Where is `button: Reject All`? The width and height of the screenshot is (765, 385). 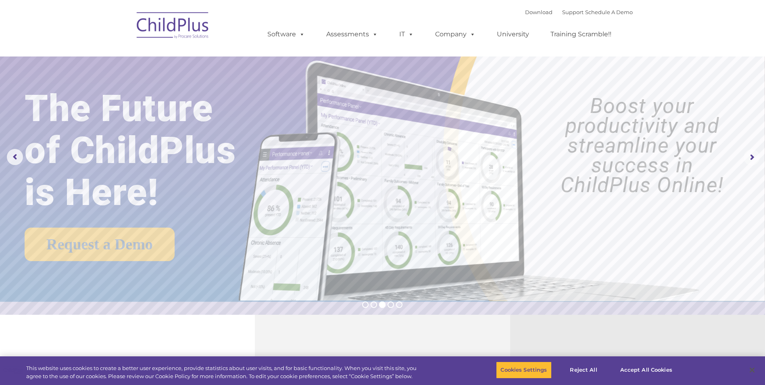 button: Reject All is located at coordinates (583, 370).